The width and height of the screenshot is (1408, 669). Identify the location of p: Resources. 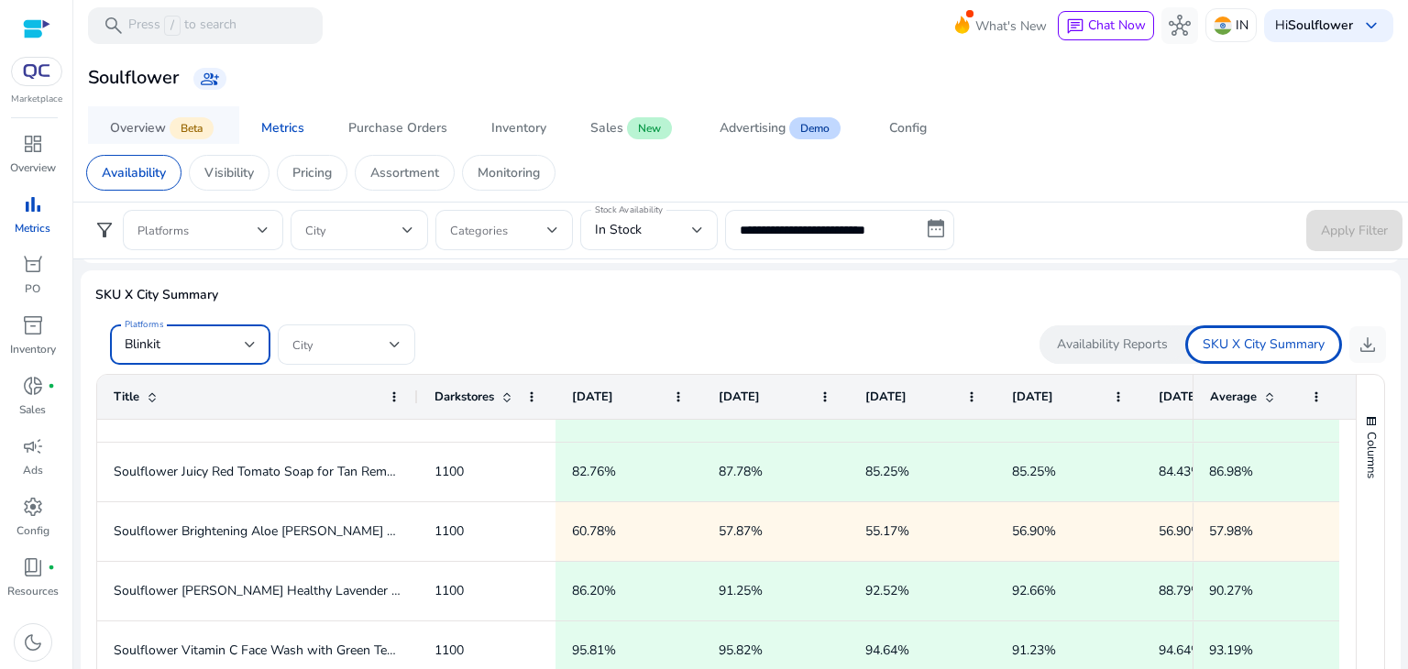
(33, 591).